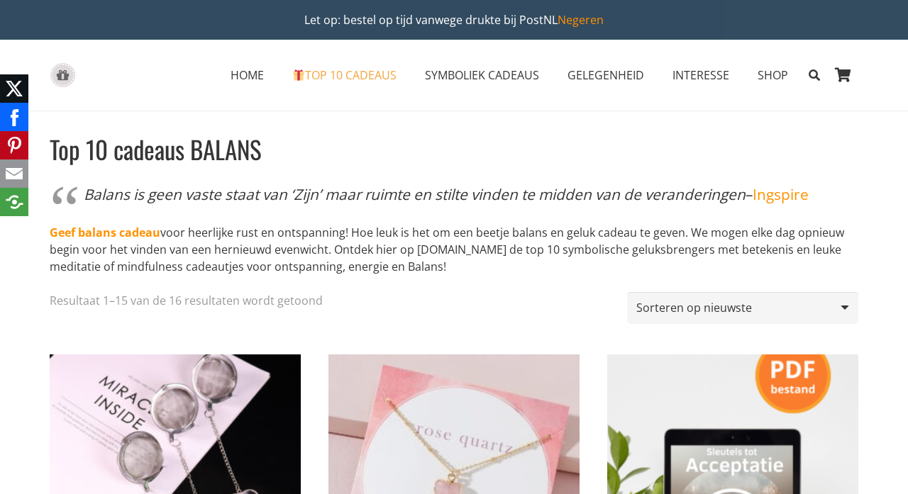 This screenshot has width=908, height=494. I want to click on a: Geef balans cadeau, so click(105, 233).